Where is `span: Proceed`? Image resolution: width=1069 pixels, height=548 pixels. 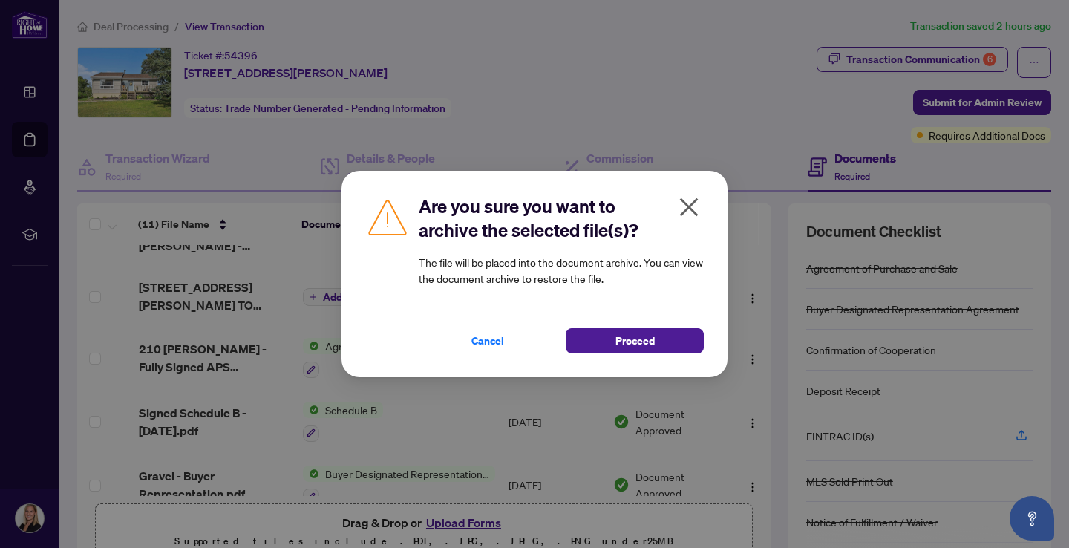
span: Proceed is located at coordinates (635, 341).